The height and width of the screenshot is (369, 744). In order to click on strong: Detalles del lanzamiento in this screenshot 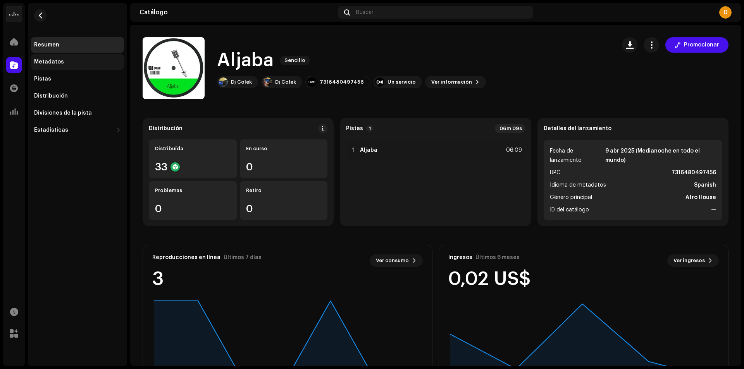, I will do `click(577, 129)`.